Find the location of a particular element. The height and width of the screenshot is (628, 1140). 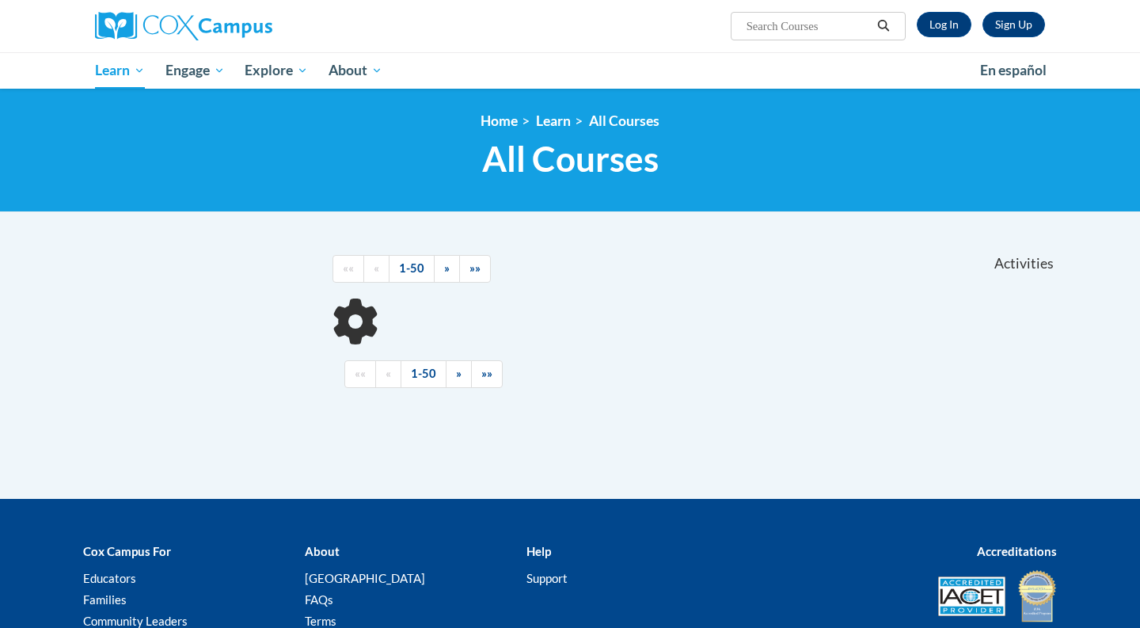

b: Cox Campus For is located at coordinates (127, 551).